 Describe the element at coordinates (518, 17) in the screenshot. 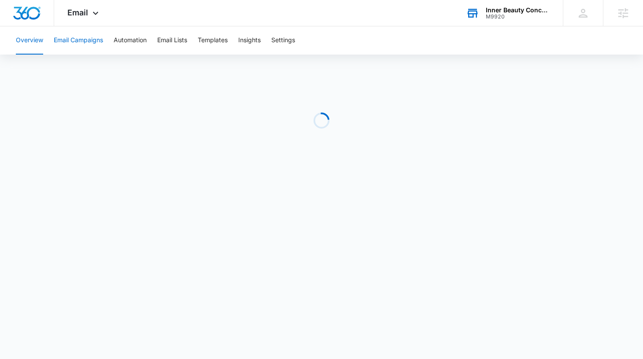

I see `div: account id` at that location.